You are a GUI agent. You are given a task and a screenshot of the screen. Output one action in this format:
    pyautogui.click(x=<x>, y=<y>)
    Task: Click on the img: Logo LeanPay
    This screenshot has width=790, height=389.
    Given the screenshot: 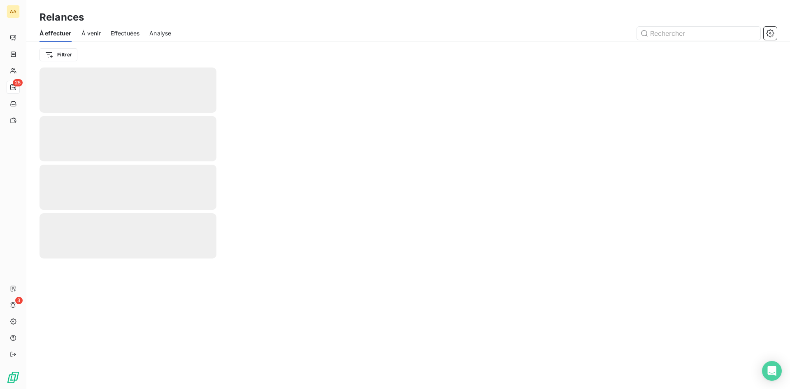 What is the action you would take?
    pyautogui.click(x=13, y=377)
    